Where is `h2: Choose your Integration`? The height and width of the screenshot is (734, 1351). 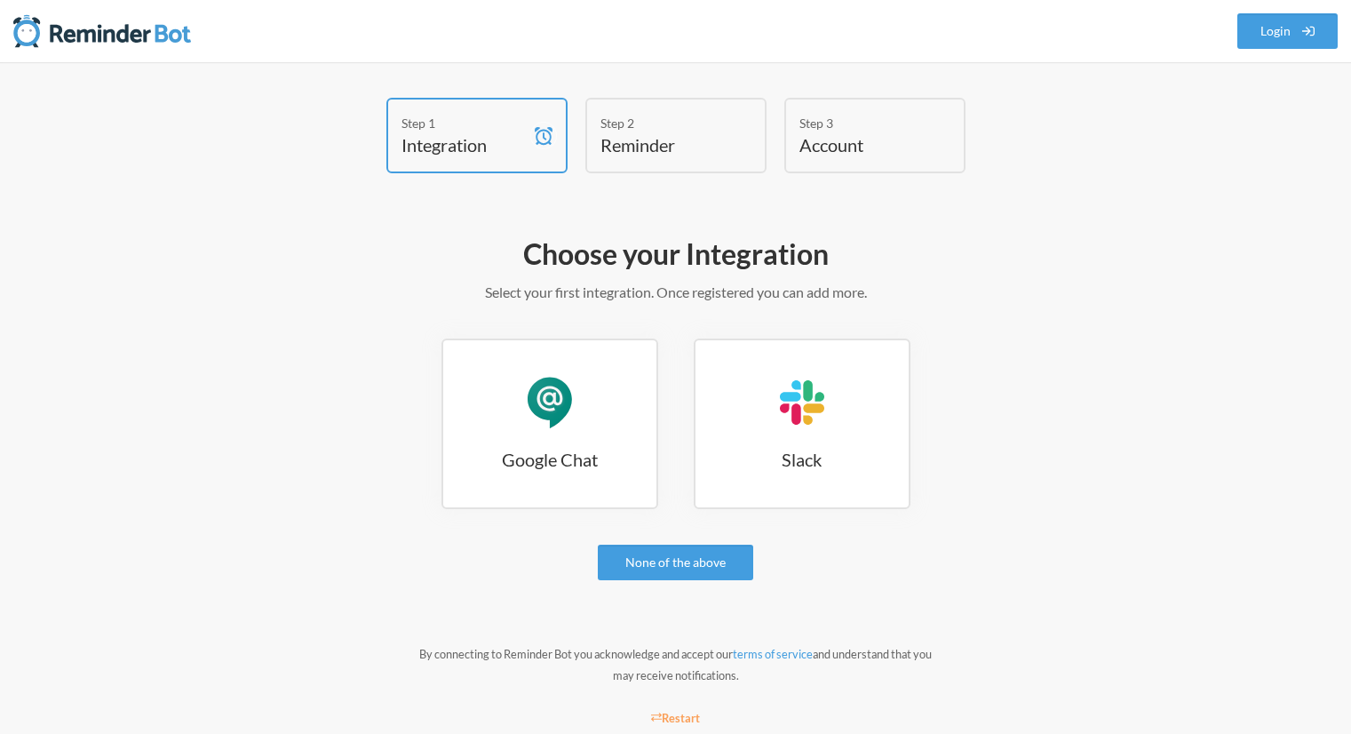 h2: Choose your Integration is located at coordinates (676, 254).